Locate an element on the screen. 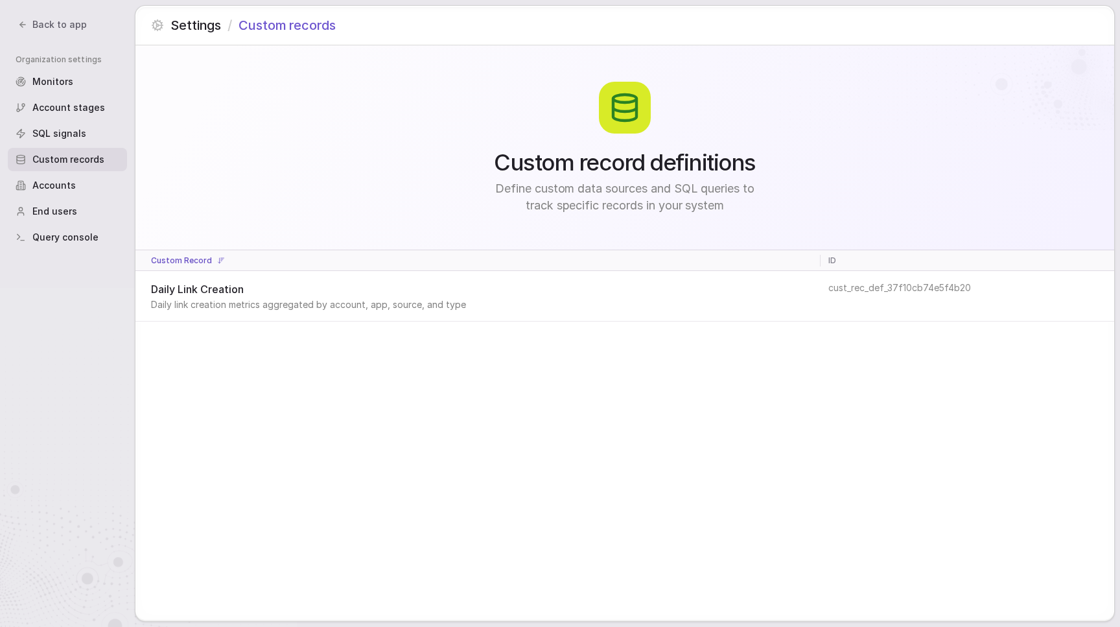 The height and width of the screenshot is (627, 1120). a: Custom records is located at coordinates (67, 159).